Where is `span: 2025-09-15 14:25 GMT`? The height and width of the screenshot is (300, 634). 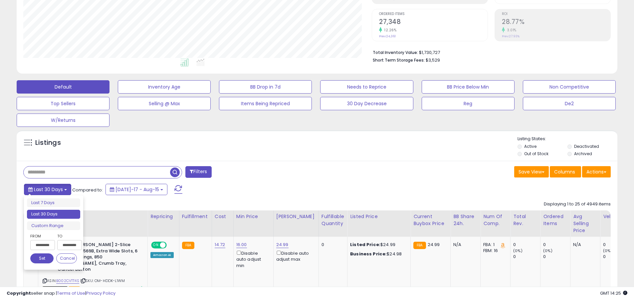
span: 2025-09-15 14:25 GMT is located at coordinates (613, 293).